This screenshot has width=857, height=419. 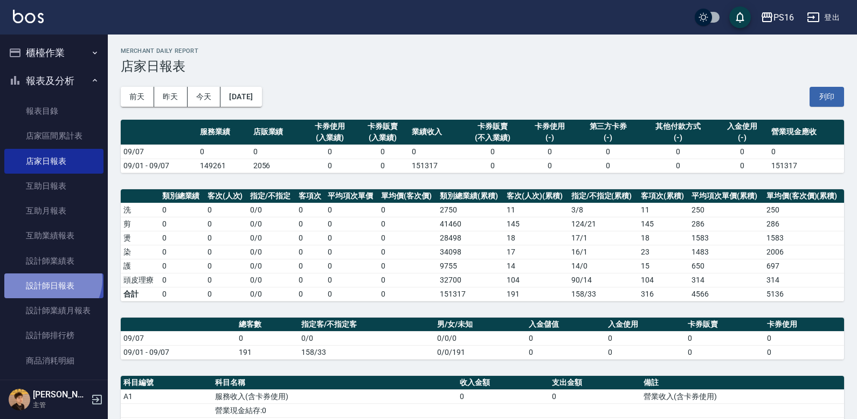 I want to click on td: 剪, so click(x=140, y=224).